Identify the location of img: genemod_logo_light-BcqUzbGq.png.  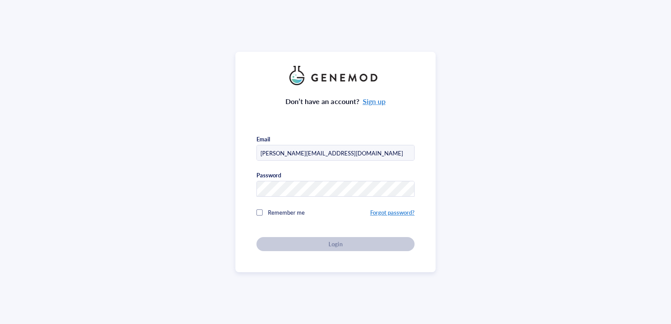
(335, 76).